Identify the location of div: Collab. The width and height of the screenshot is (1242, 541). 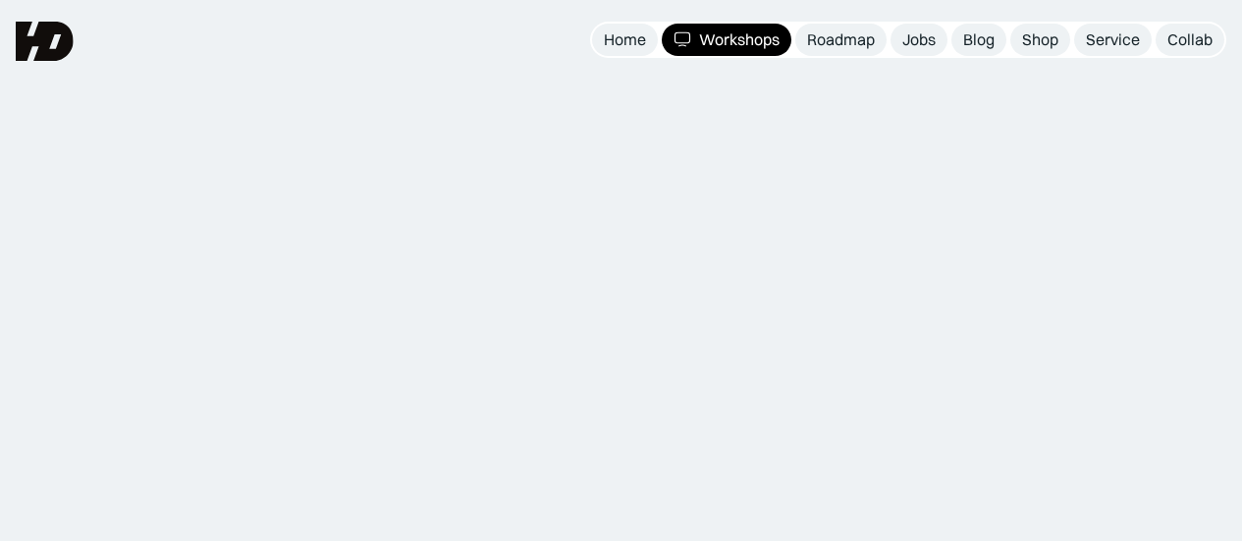
(1190, 39).